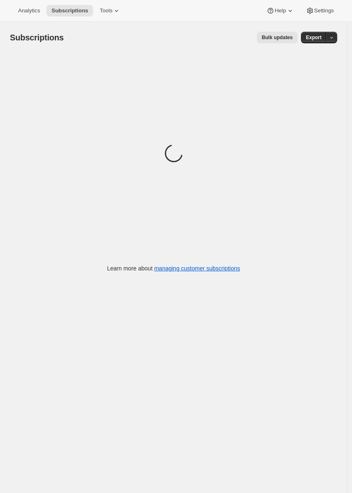 The width and height of the screenshot is (352, 493). Describe the element at coordinates (29, 11) in the screenshot. I see `span: Analytics` at that location.